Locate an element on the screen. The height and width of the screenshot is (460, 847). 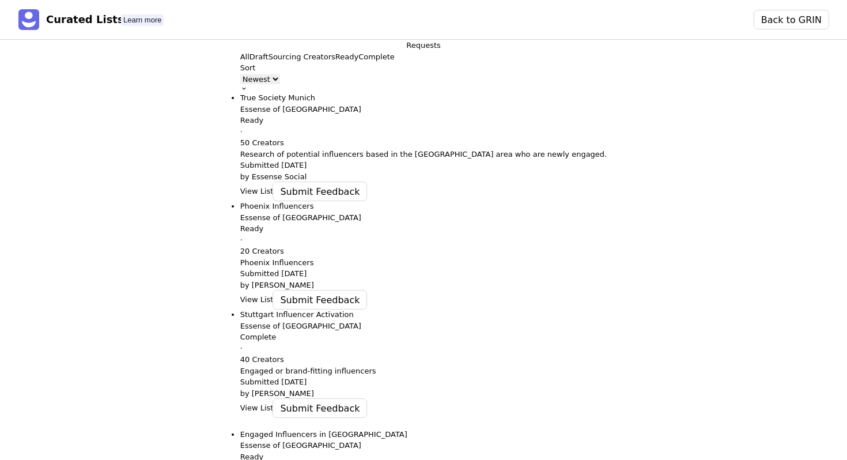
p: Engaged or brand-fitting influencers is located at coordinates (424, 371).